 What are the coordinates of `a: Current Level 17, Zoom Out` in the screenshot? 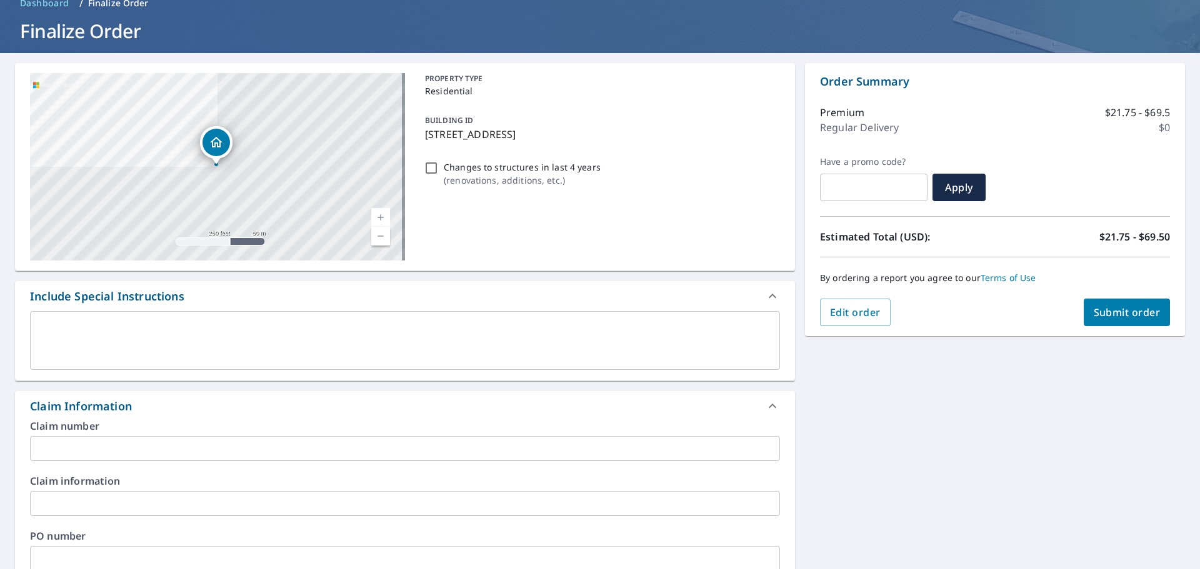 It's located at (381, 236).